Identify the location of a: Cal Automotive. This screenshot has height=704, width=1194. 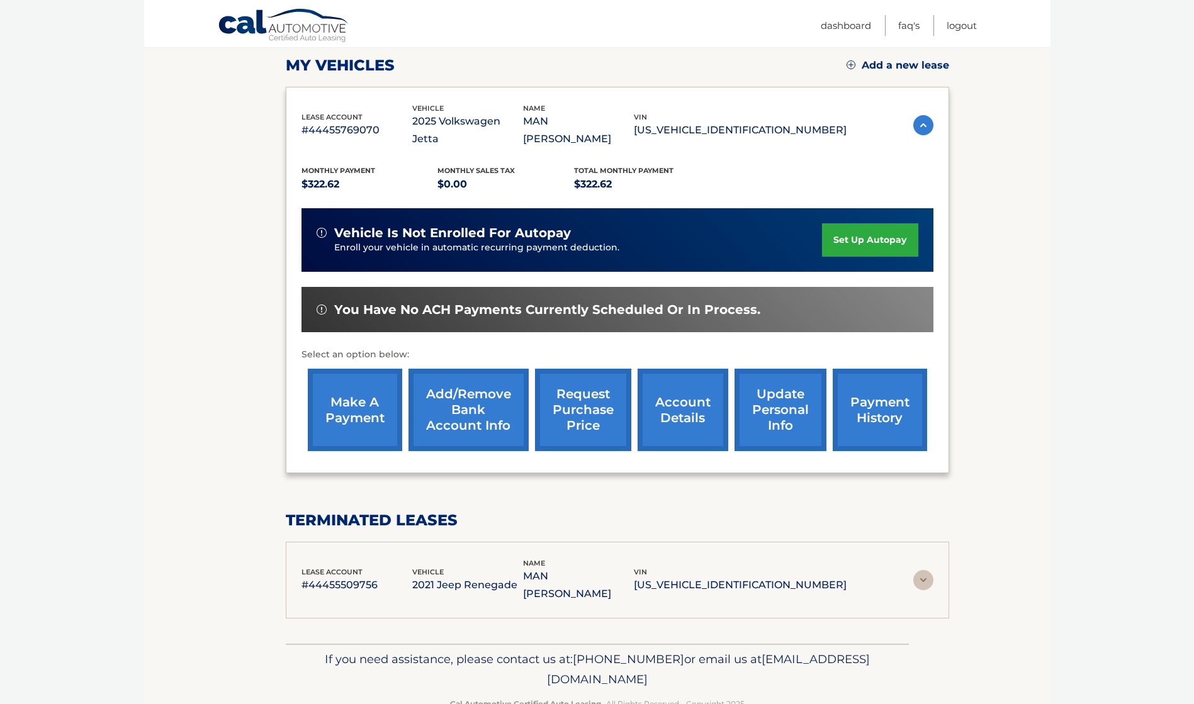
(284, 26).